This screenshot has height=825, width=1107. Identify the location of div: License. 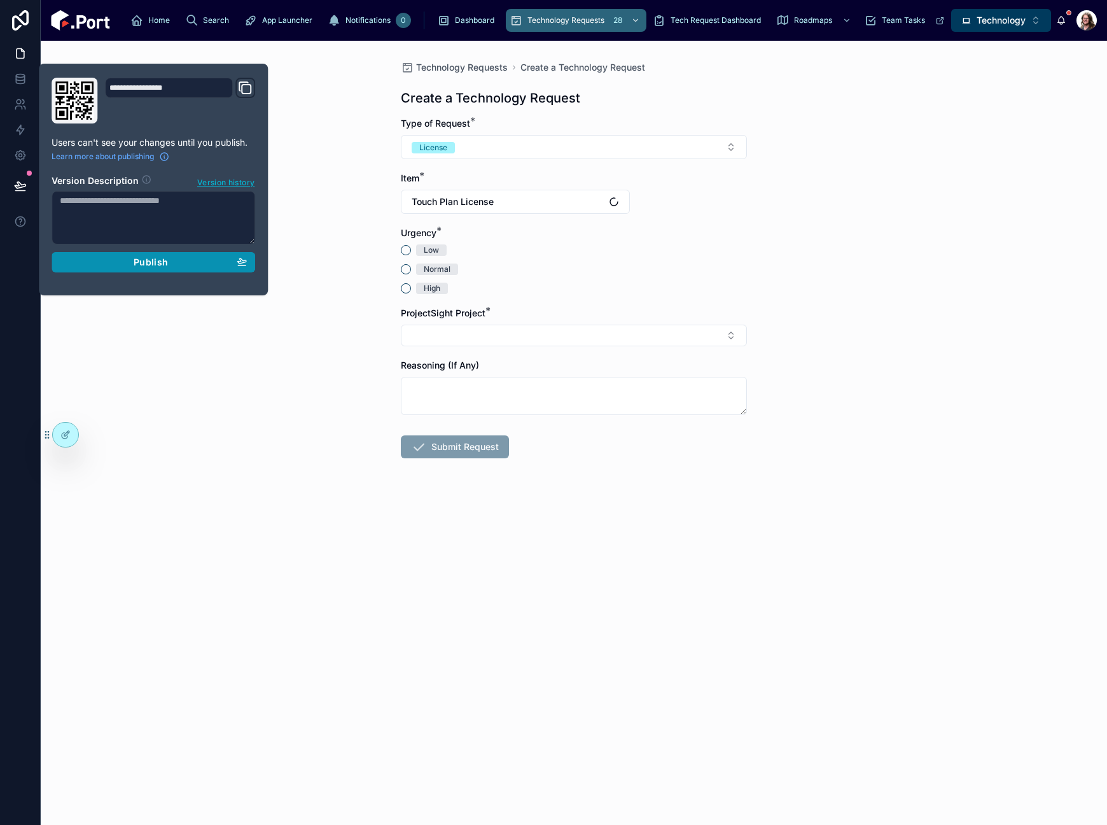
(433, 148).